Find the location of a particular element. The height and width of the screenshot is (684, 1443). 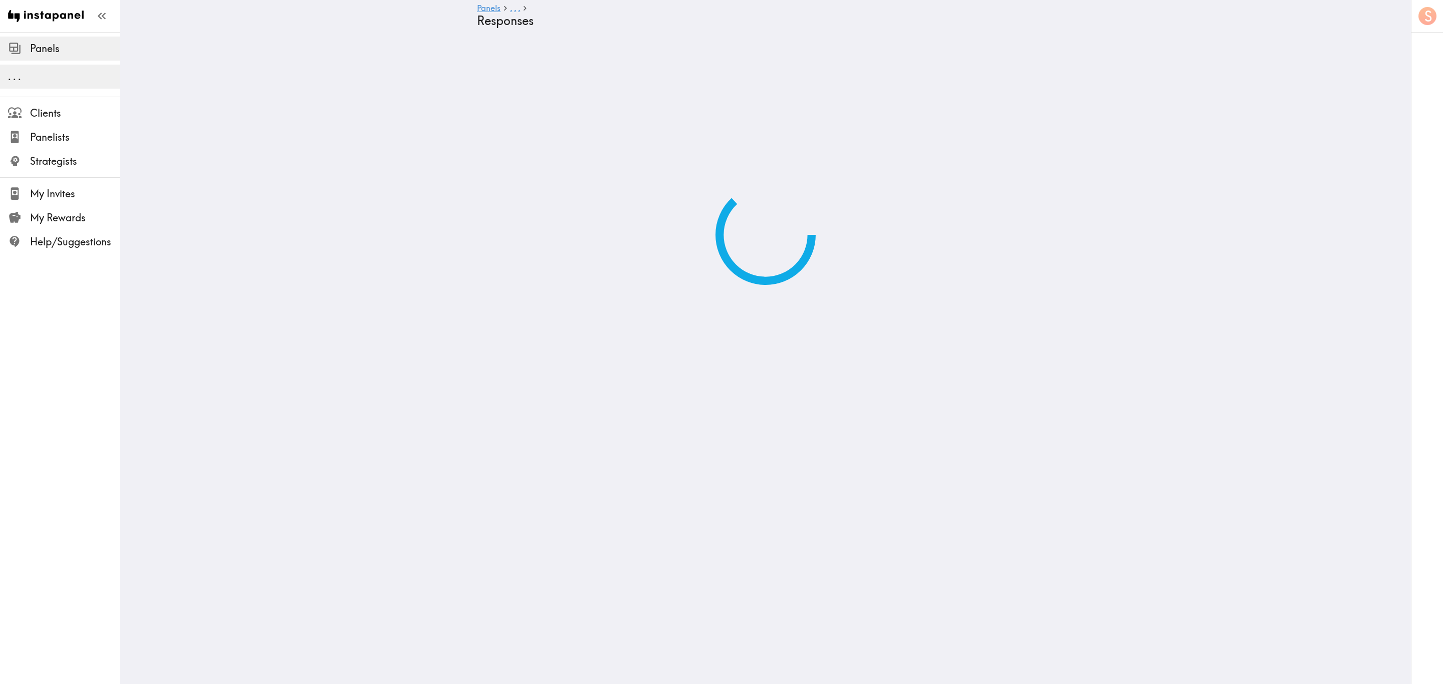

span: Panels is located at coordinates (75, 49).